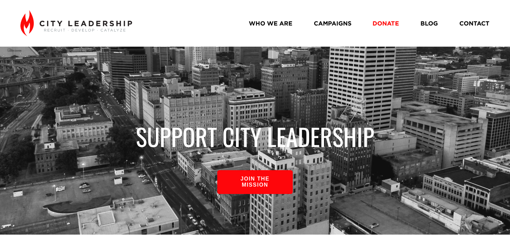 Image resolution: width=510 pixels, height=245 pixels. Describe the element at coordinates (385, 23) in the screenshot. I see `a: DONATE` at that location.